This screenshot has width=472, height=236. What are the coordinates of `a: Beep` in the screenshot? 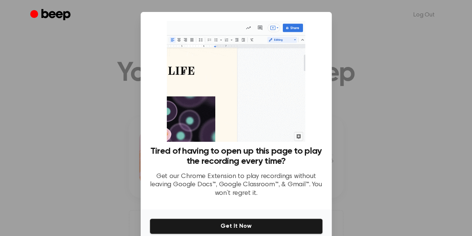 It's located at (51, 15).